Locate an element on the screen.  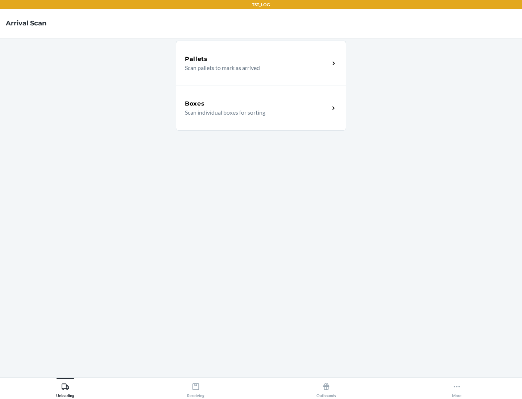
a: BoxesScan individual boxes for sorting is located at coordinates (261, 108).